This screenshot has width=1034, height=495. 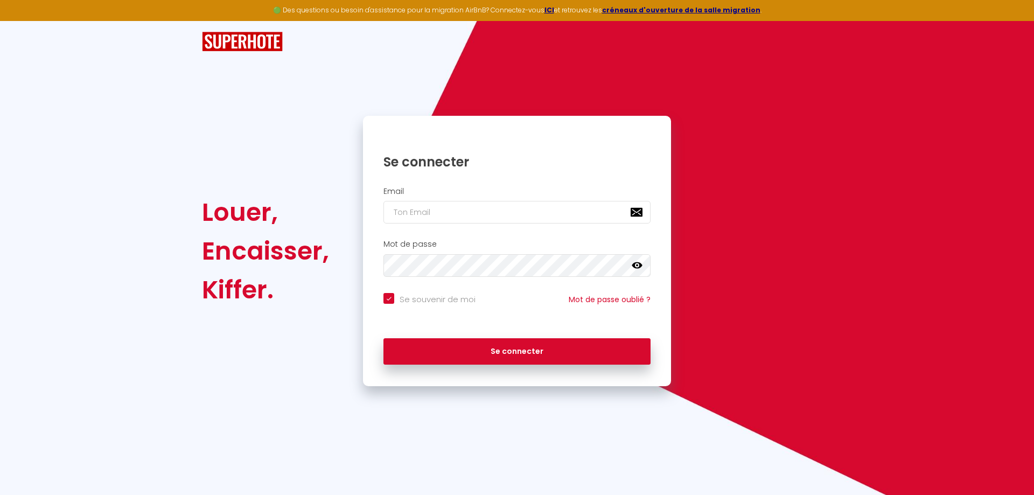 I want to click on a: Mot de passe oublié ?, so click(x=610, y=299).